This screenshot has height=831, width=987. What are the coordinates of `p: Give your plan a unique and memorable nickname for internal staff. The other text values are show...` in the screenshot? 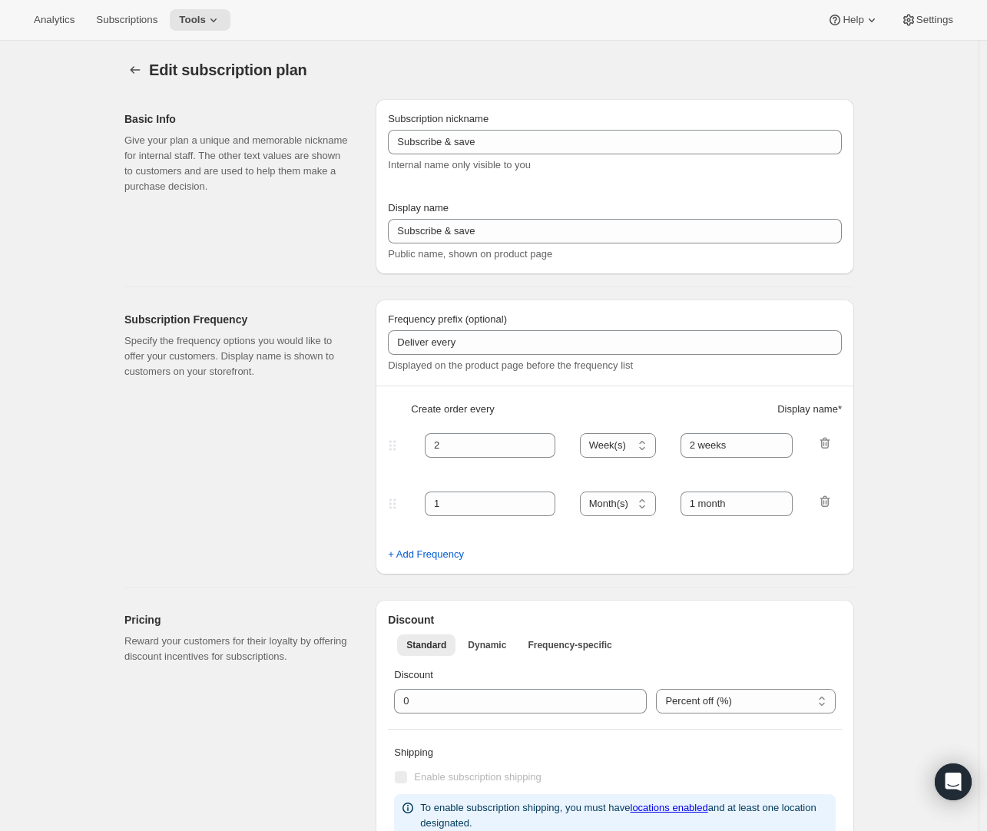 It's located at (237, 164).